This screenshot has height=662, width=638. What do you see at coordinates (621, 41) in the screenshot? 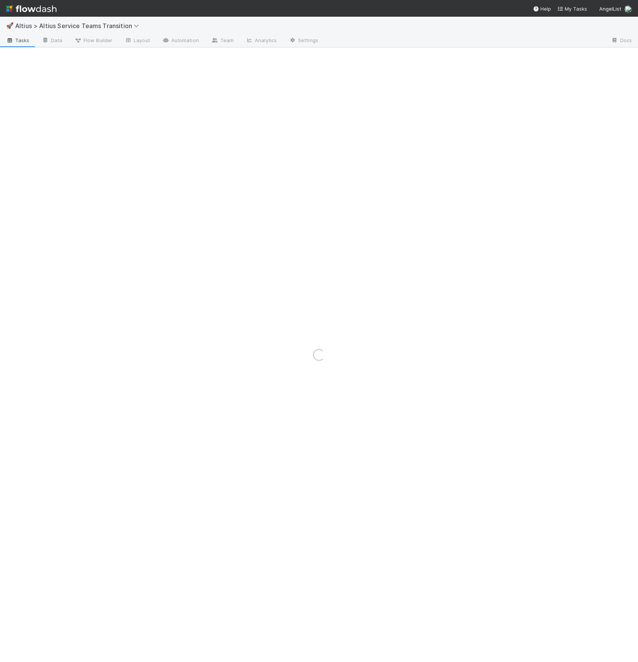
I see `a: Docs` at bounding box center [621, 41].